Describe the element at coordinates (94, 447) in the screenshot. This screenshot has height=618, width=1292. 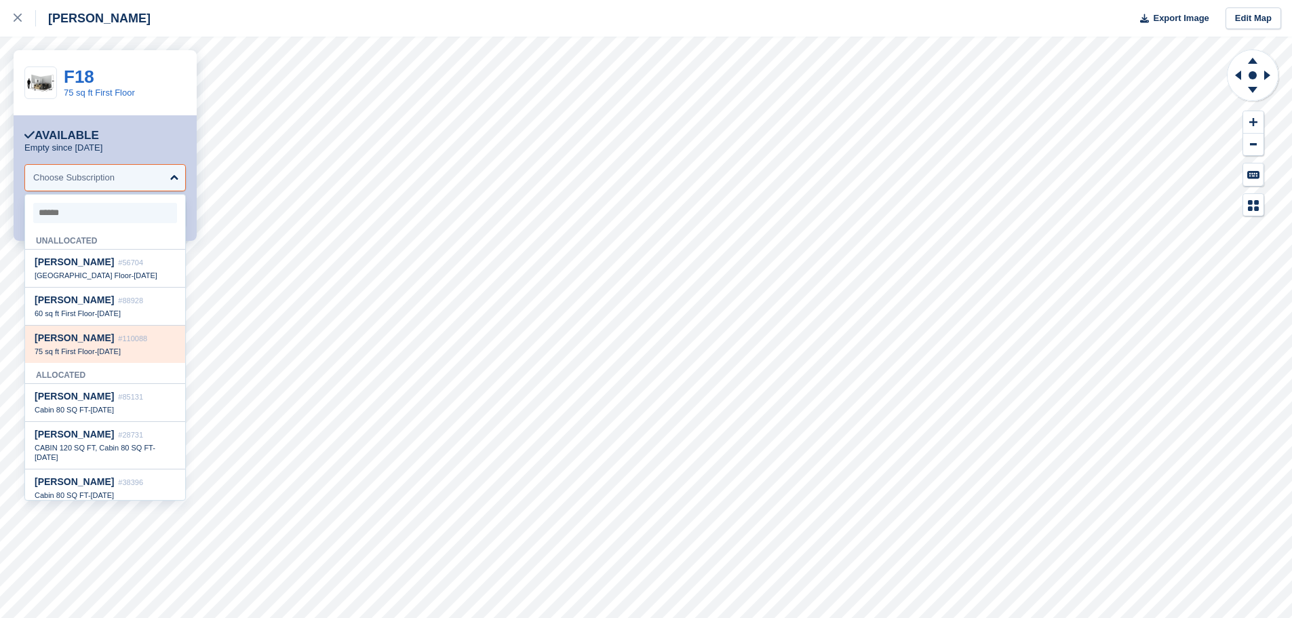
I see `span: CABIN 120 SQ FT, Cabin 80 SQ FT` at that location.